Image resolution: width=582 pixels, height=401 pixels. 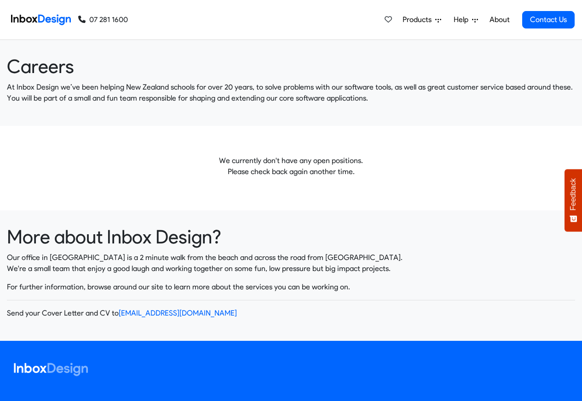 What do you see at coordinates (291, 314) in the screenshot?
I see `p: Send your Cover Letter and CV to` at bounding box center [291, 314].